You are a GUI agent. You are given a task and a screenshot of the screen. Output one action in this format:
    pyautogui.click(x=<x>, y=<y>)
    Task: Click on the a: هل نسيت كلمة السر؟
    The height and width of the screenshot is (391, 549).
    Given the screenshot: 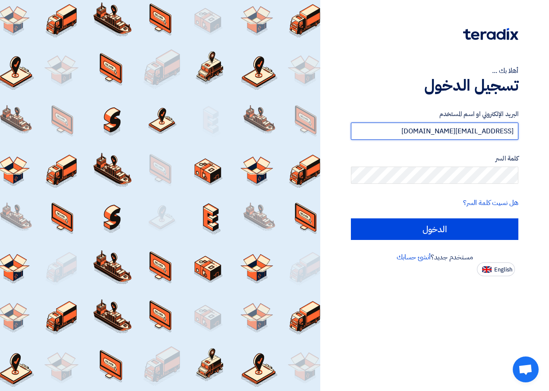 What is the action you would take?
    pyautogui.click(x=491, y=203)
    